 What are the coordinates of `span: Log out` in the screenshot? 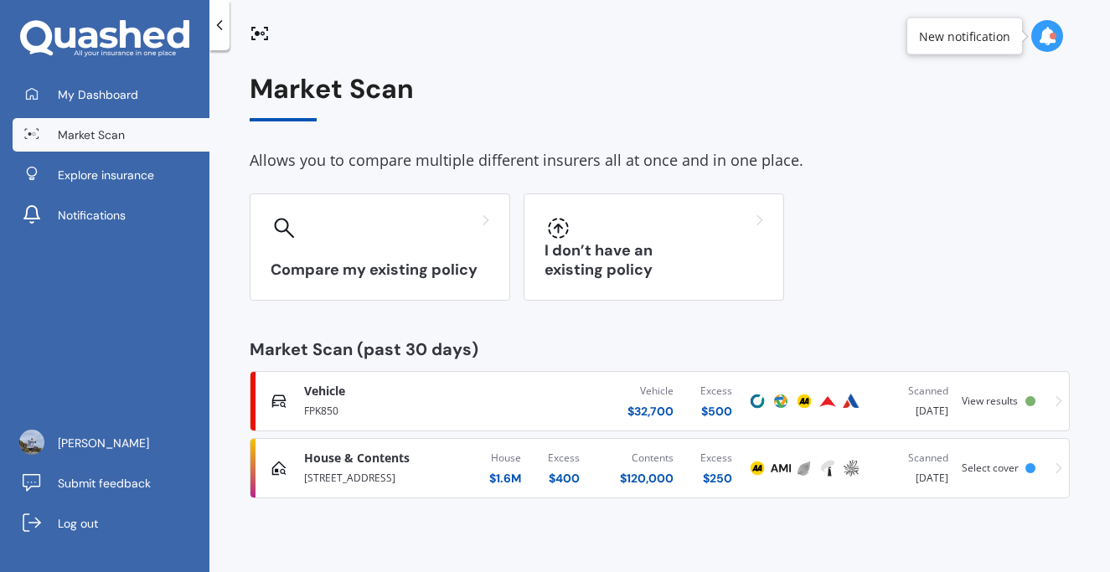 It's located at (78, 524).